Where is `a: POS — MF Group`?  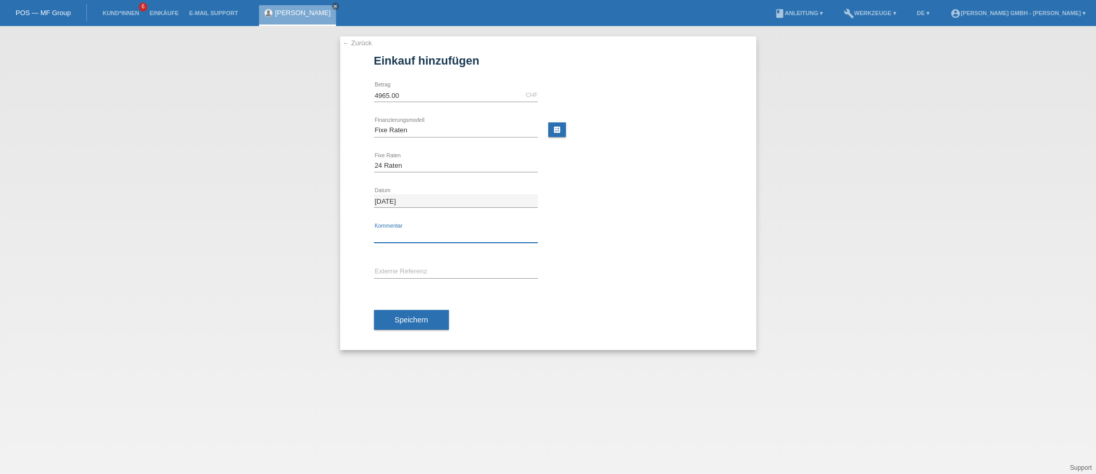
a: POS — MF Group is located at coordinates (43, 12).